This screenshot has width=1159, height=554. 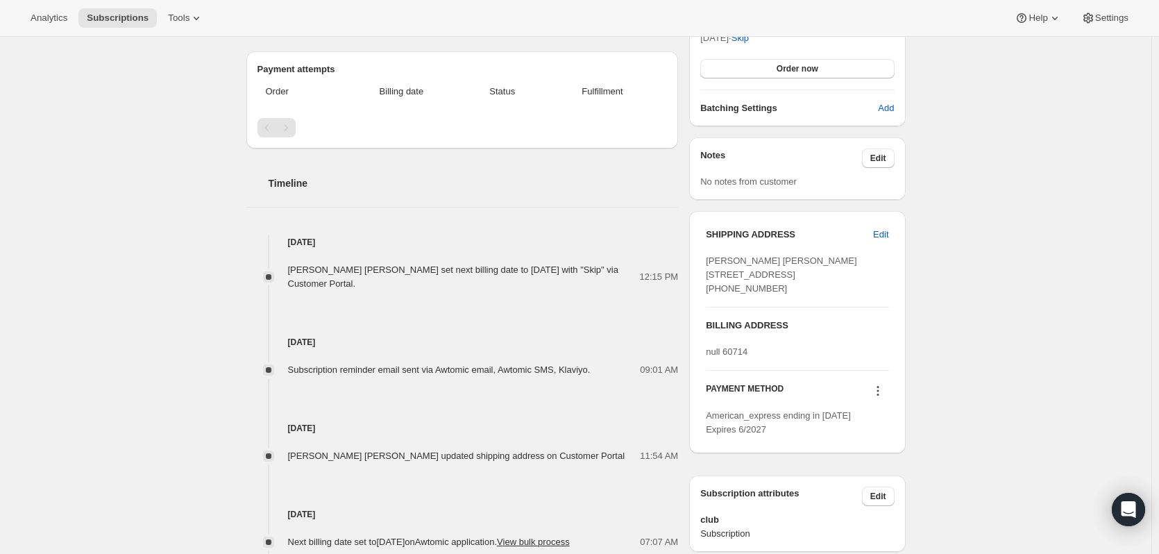 I want to click on span: Fulfillment, so click(x=602, y=92).